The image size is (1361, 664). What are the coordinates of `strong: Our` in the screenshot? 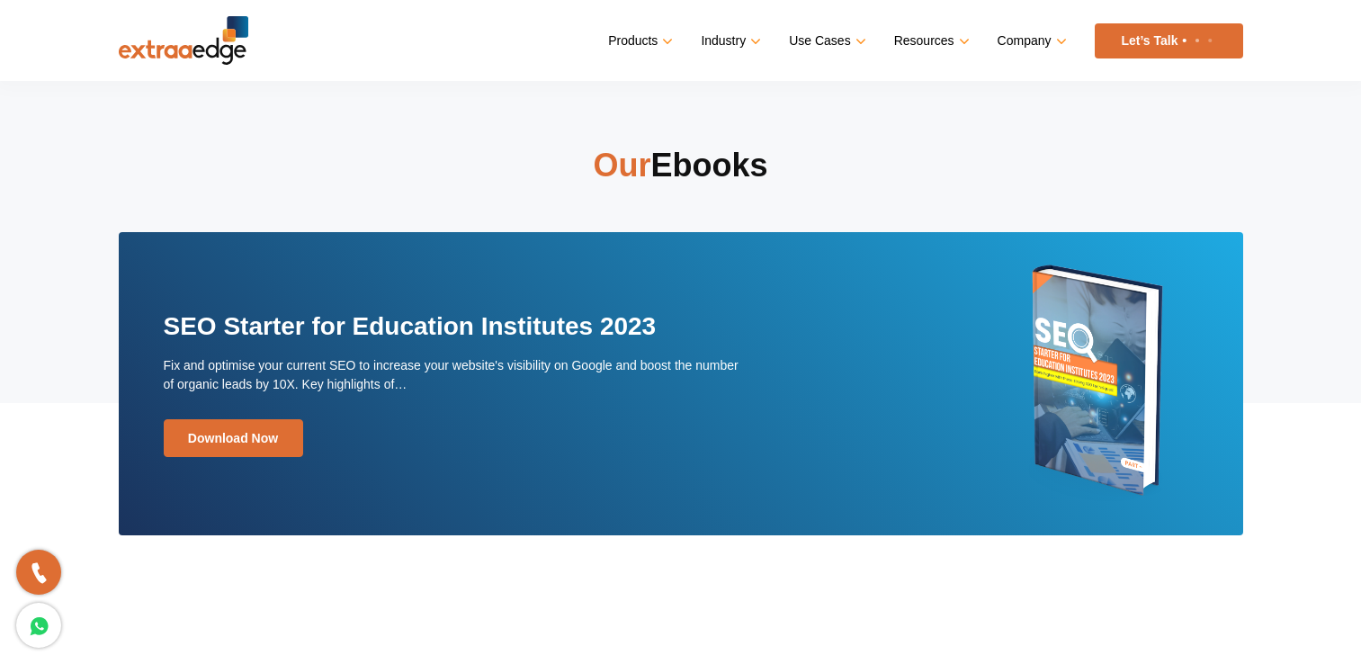 It's located at (622, 165).